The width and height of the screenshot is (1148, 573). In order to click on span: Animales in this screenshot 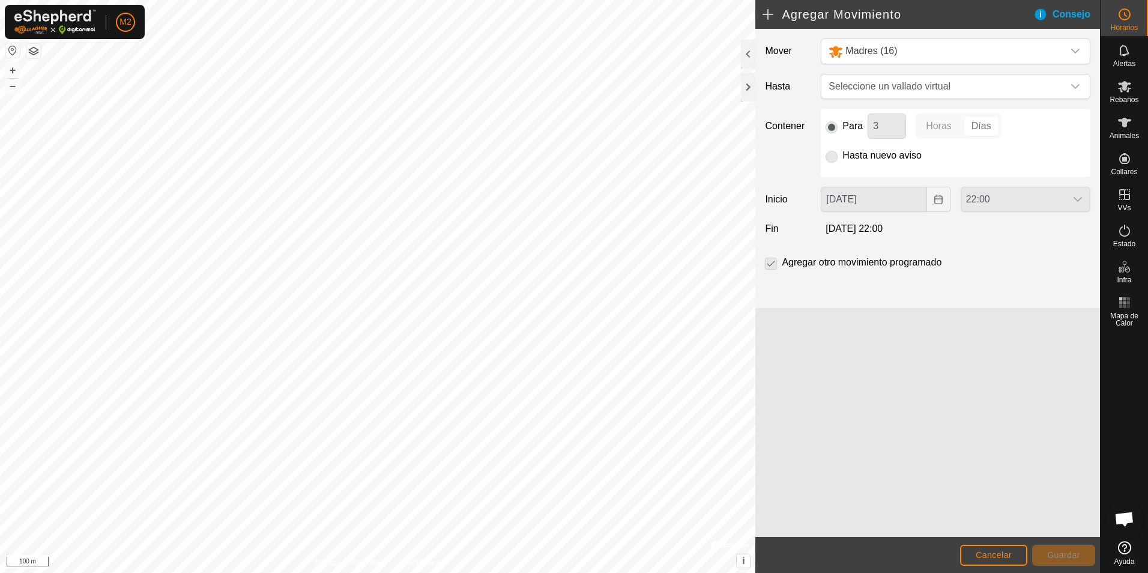, I will do `click(1124, 136)`.